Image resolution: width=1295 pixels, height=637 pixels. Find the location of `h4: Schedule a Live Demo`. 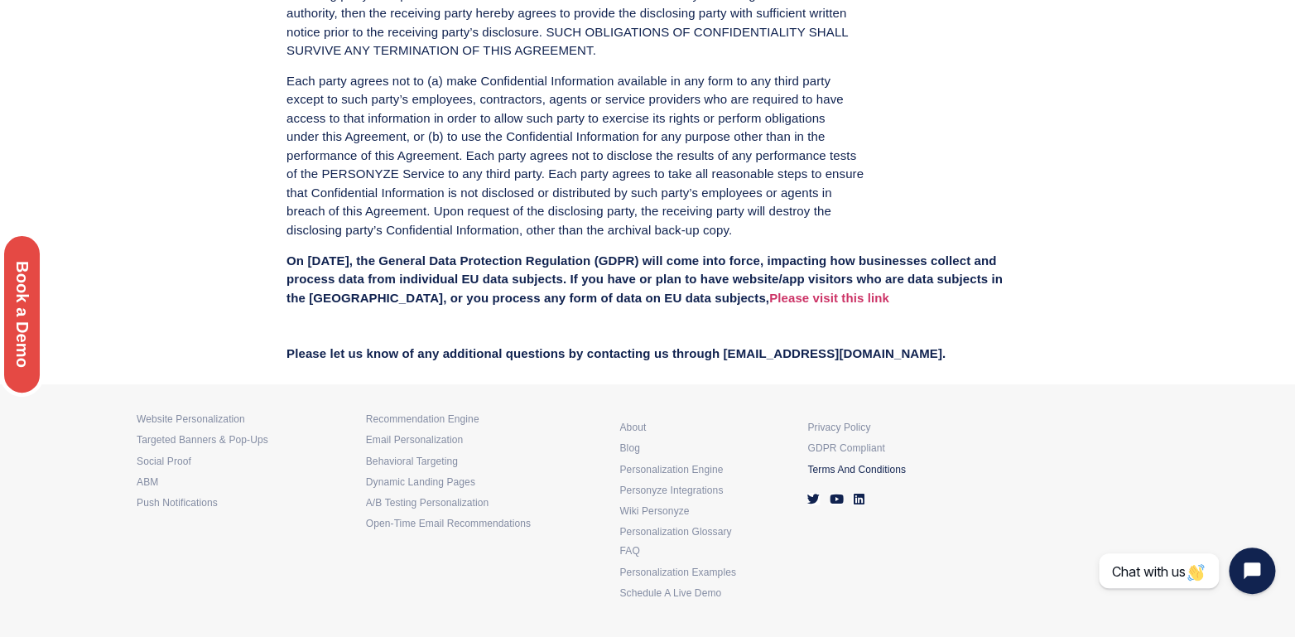

h4: Schedule a Live Demo is located at coordinates (705, 593).